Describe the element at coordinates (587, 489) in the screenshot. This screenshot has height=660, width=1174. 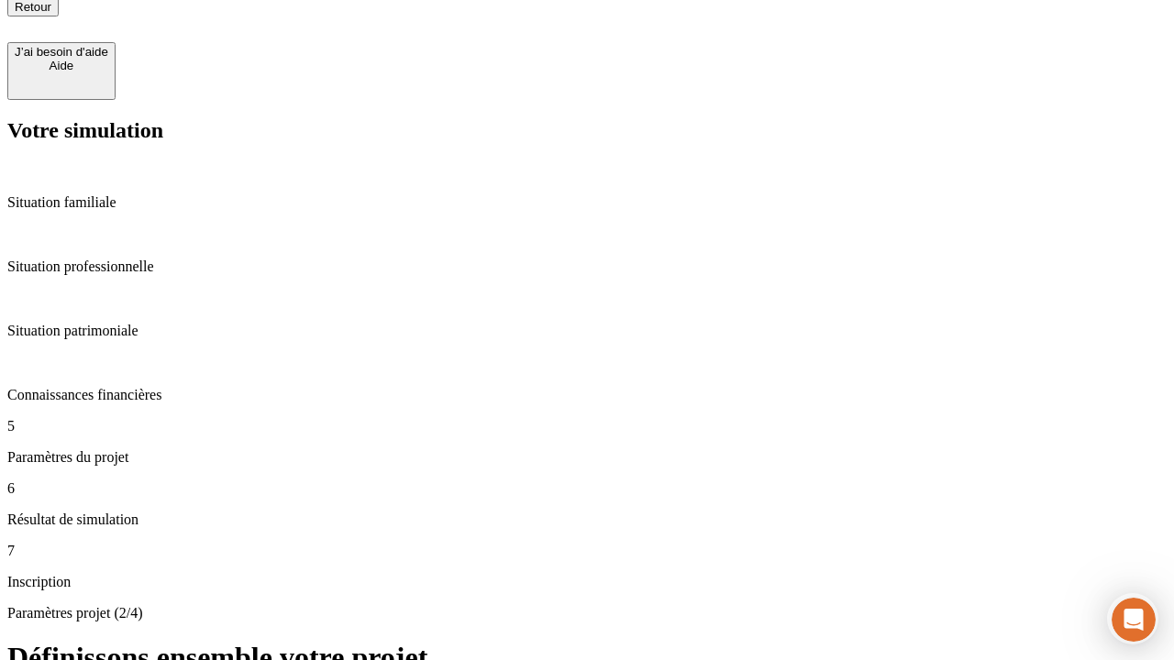
I see `p: 6` at that location.